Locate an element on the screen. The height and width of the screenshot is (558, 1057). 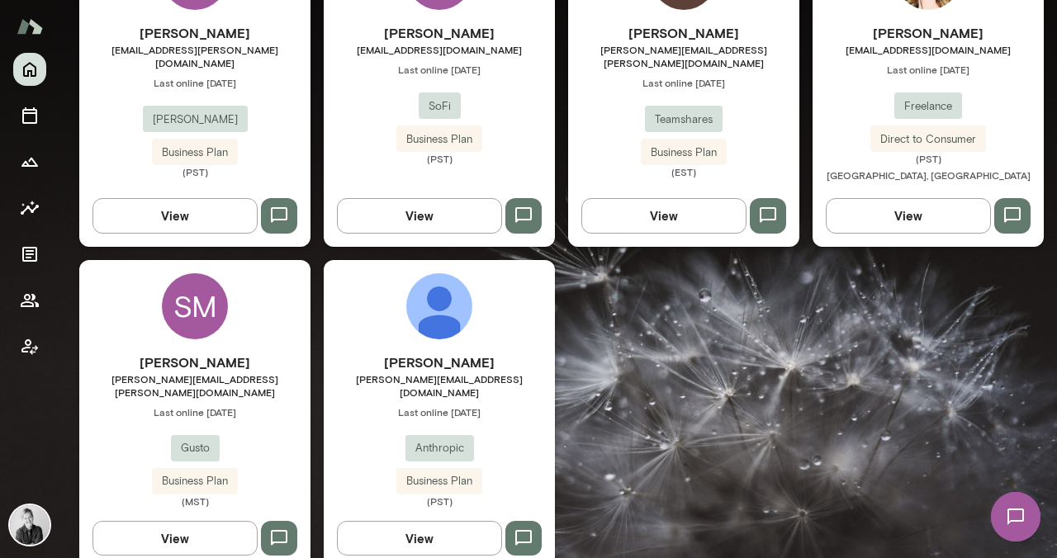
img: Mento is located at coordinates (30, 26).